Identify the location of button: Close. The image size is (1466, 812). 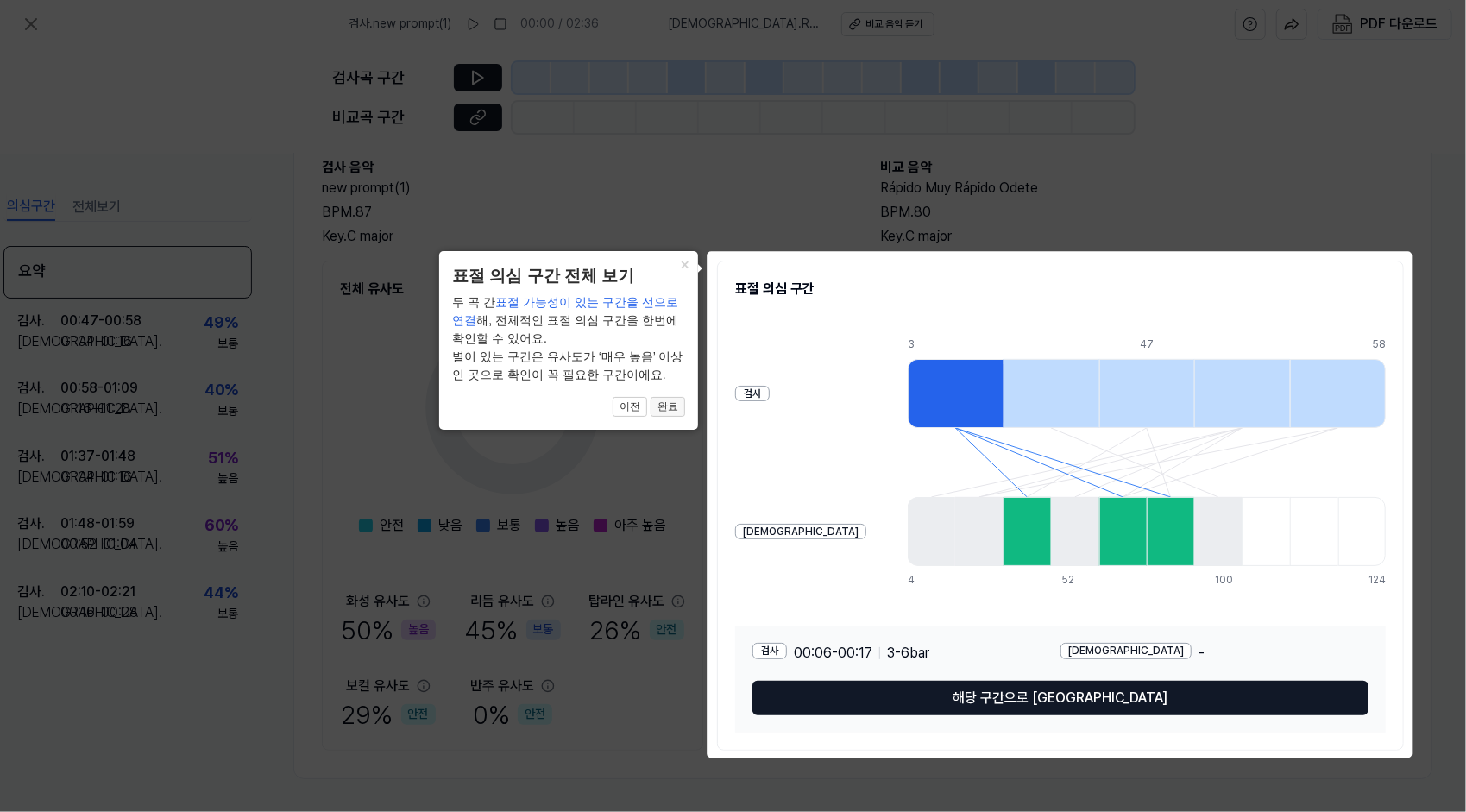
(684, 263).